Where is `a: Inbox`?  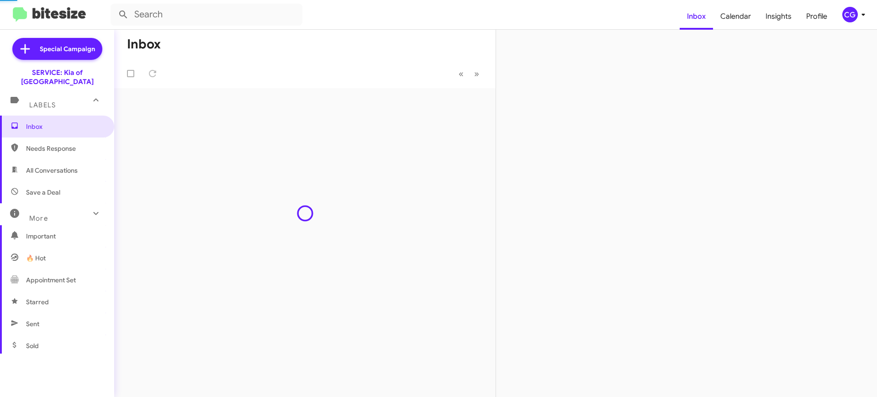 a: Inbox is located at coordinates (696, 16).